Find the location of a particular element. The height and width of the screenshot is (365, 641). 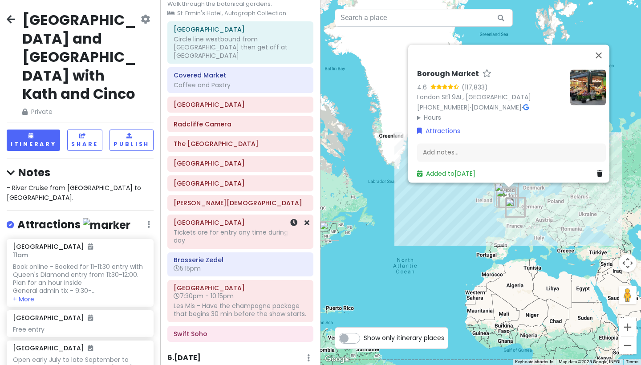

h6: Oxford is located at coordinates (240, 105).